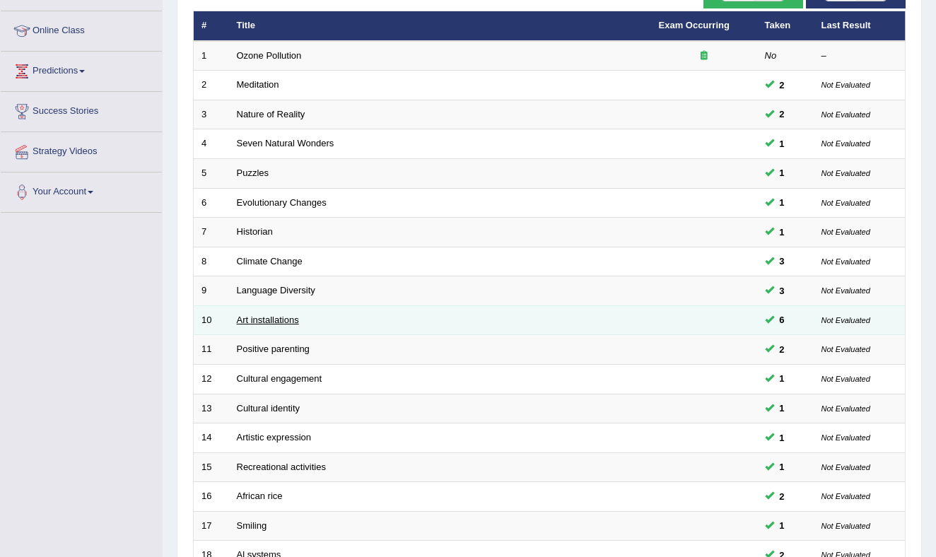  I want to click on a: Meditation, so click(258, 84).